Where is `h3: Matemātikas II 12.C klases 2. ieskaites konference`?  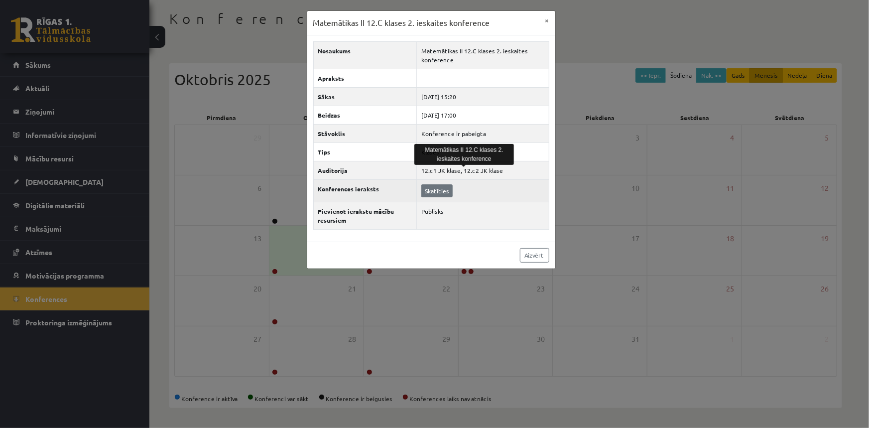
h3: Matemātikas II 12.C klases 2. ieskaites konference is located at coordinates (401, 23).